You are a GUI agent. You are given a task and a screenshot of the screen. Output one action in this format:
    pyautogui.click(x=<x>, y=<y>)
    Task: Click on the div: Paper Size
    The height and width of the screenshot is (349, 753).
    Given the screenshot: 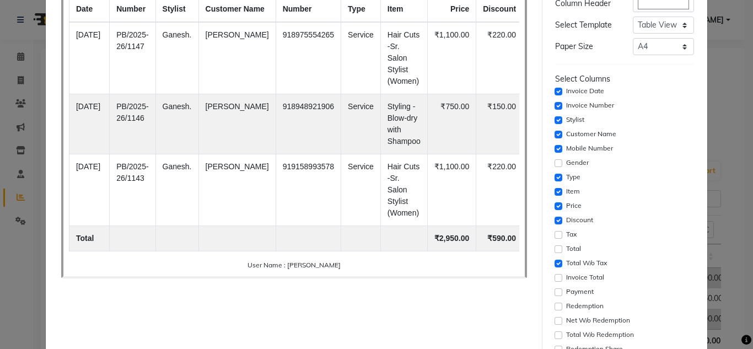 What is the action you would take?
    pyautogui.click(x=585, y=46)
    